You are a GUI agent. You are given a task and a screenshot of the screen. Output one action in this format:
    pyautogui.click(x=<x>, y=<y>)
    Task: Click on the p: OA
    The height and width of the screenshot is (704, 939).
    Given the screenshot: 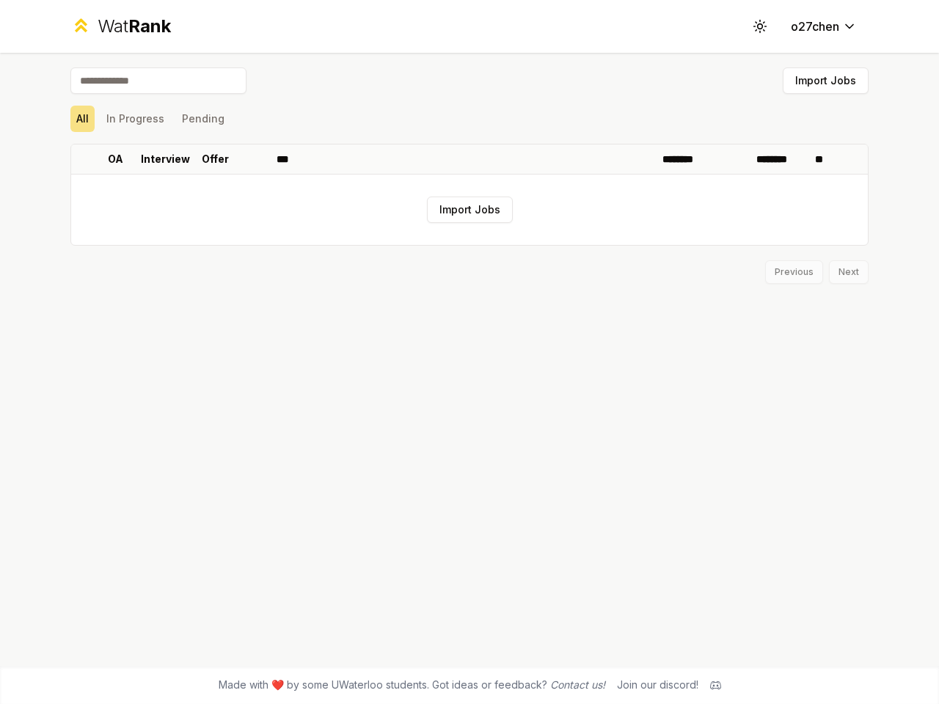 What is the action you would take?
    pyautogui.click(x=115, y=159)
    